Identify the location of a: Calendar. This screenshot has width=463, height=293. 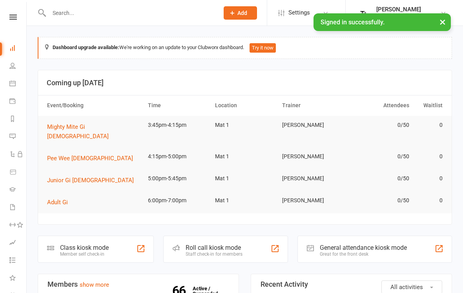
(18, 84).